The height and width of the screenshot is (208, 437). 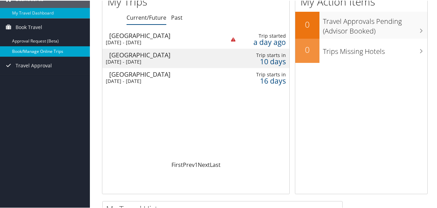 I want to click on h3: Travel Approvals Pending (Advisor Booked), so click(x=375, y=24).